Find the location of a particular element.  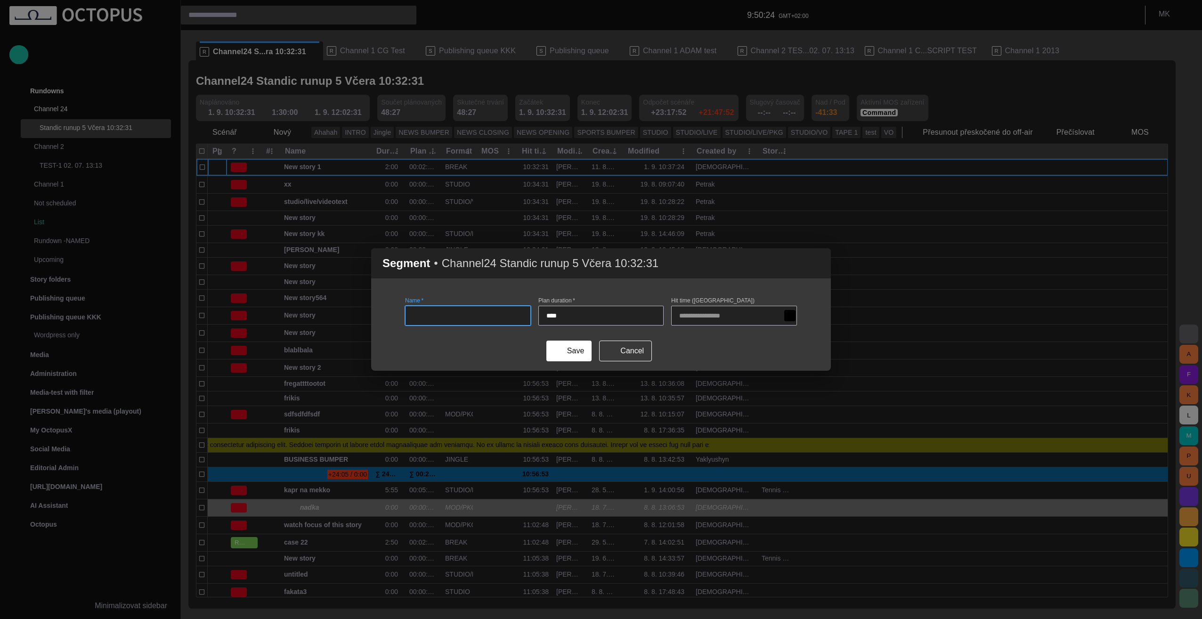

button: Cancel is located at coordinates (625, 351).